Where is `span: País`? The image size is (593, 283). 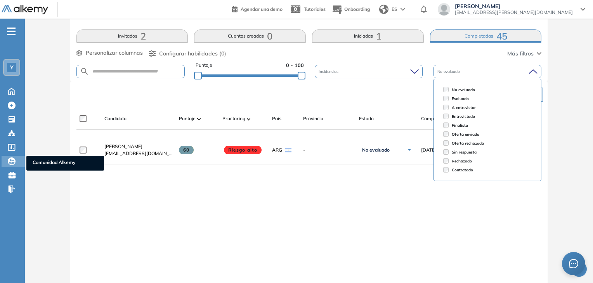 span: País is located at coordinates (277, 119).